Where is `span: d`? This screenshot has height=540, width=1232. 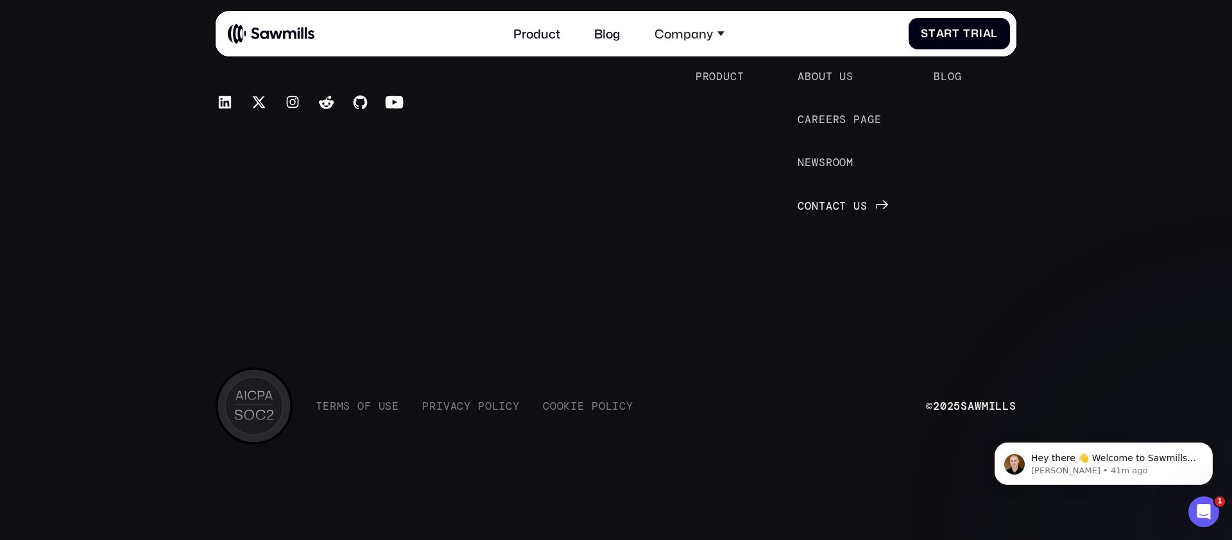
span: d is located at coordinates (719, 76).